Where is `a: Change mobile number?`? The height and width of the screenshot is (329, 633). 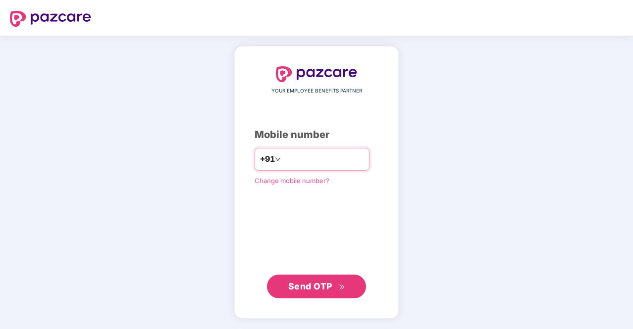
a: Change mobile number? is located at coordinates (292, 181).